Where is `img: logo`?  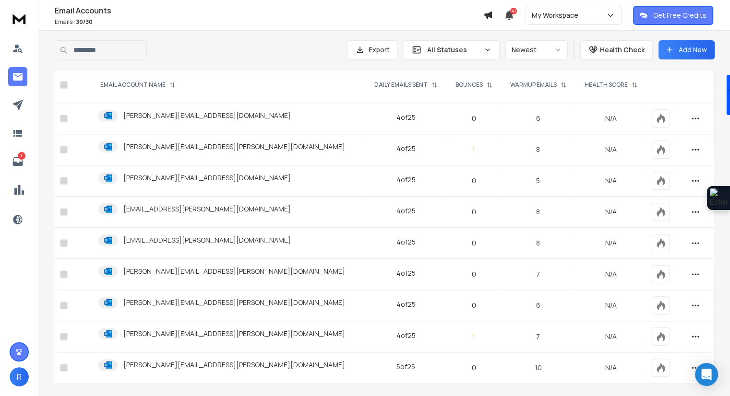
img: logo is located at coordinates (19, 18).